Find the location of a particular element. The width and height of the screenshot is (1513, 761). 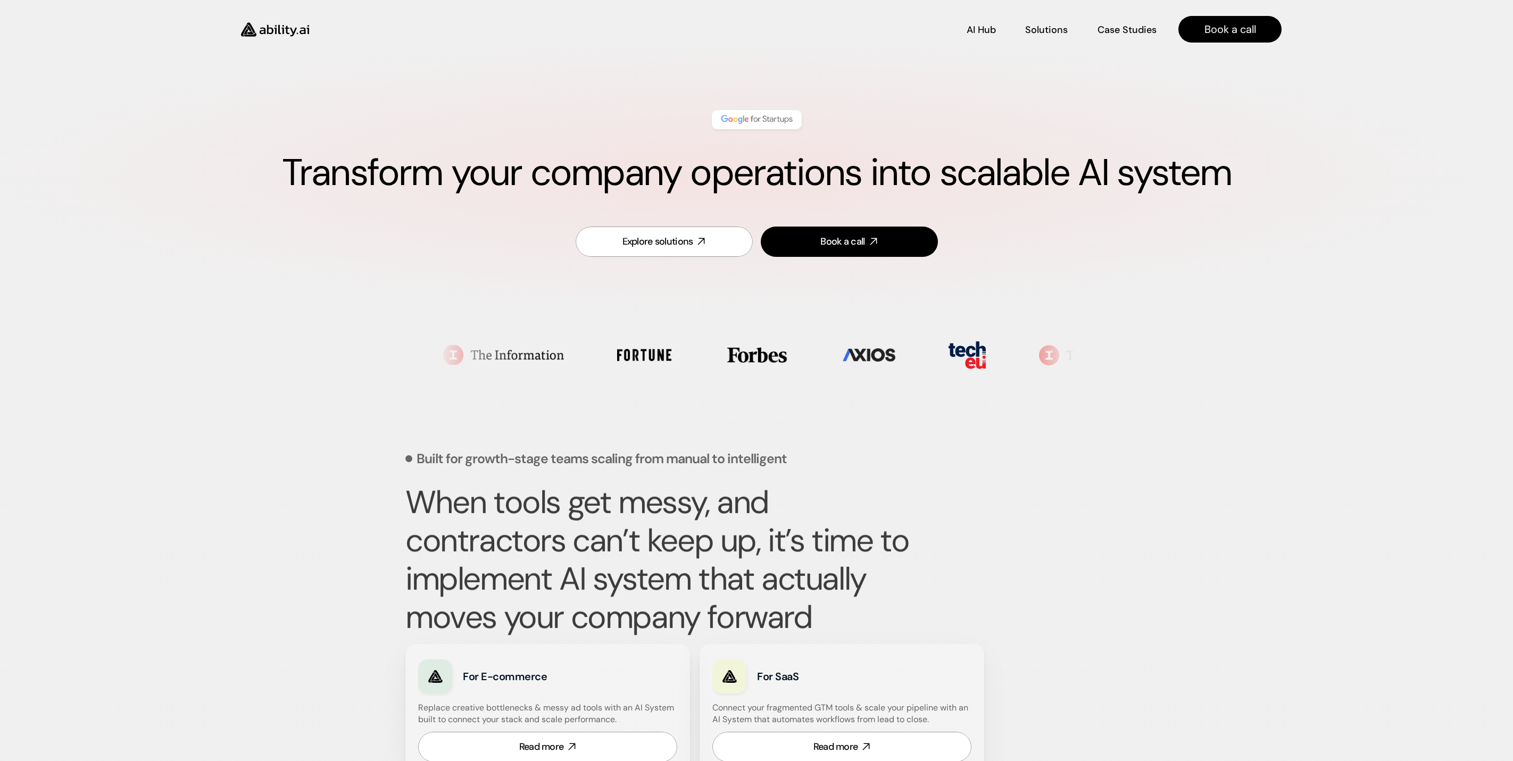

a: Explore solutions is located at coordinates (664, 241).